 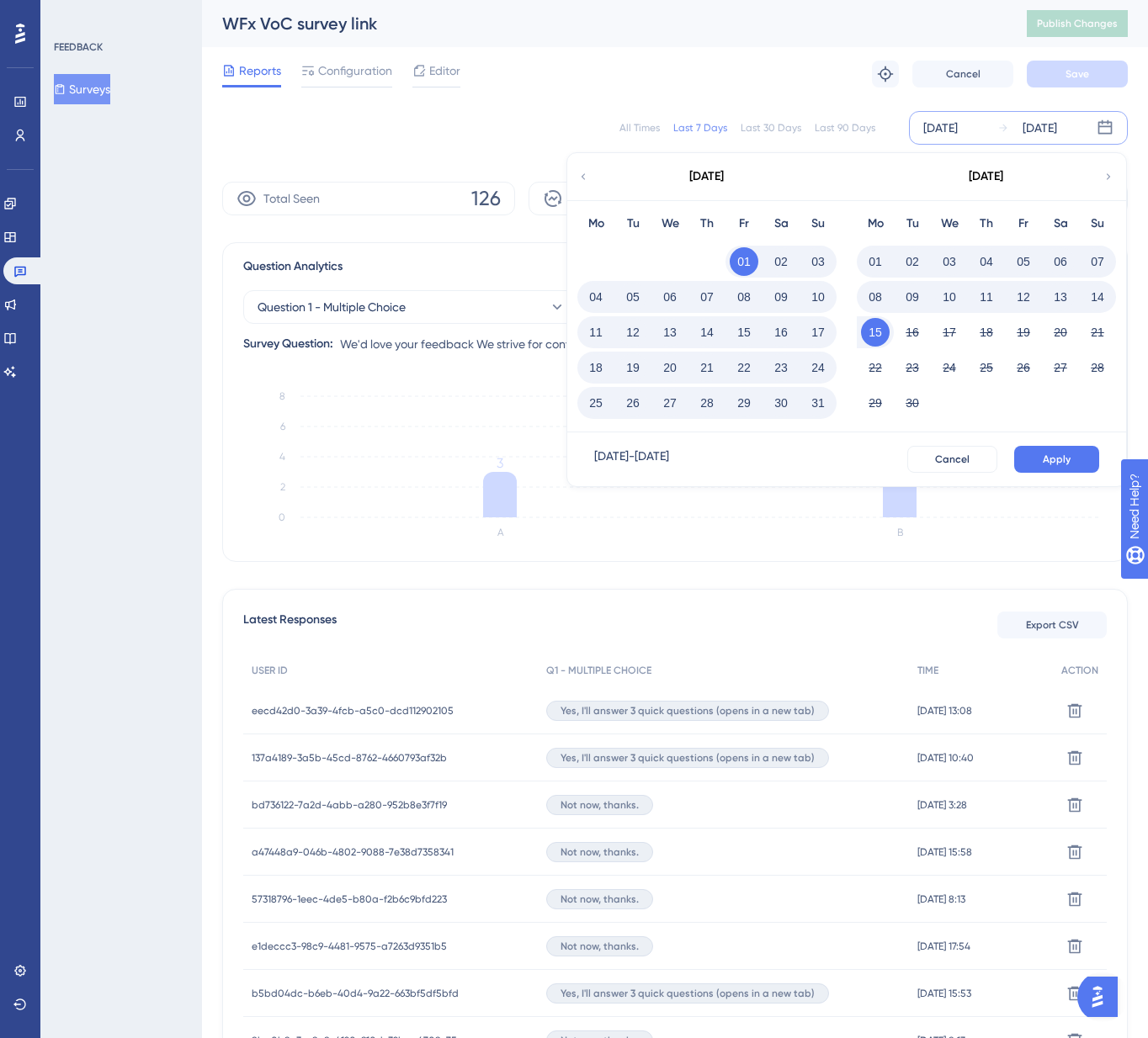 What do you see at coordinates (669, 223) in the screenshot?
I see `div: We` at bounding box center [669, 223].